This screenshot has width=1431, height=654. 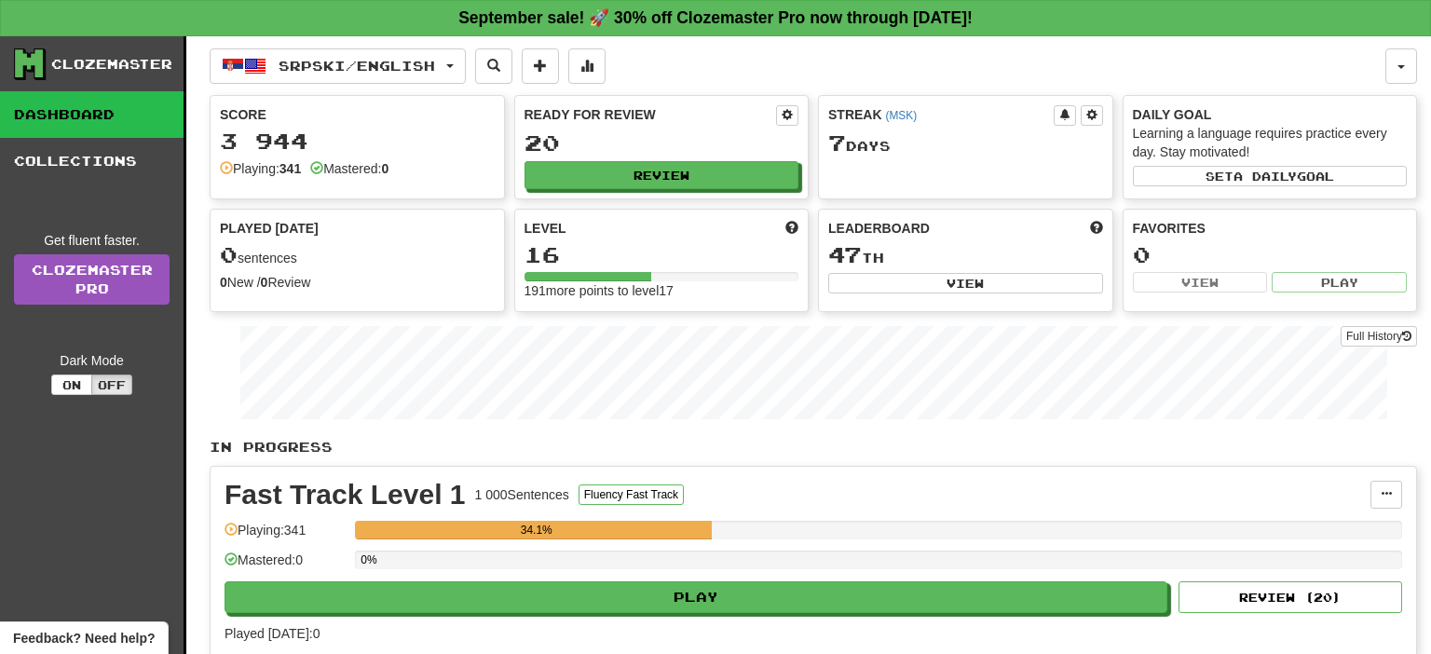 What do you see at coordinates (522, 495) in the screenshot?
I see `div: 1 000 Sentences` at bounding box center [522, 495].